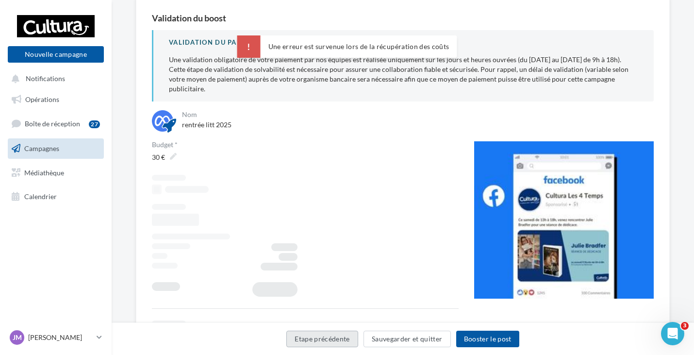 This screenshot has width=694, height=355. I want to click on label: Budget *, so click(305, 145).